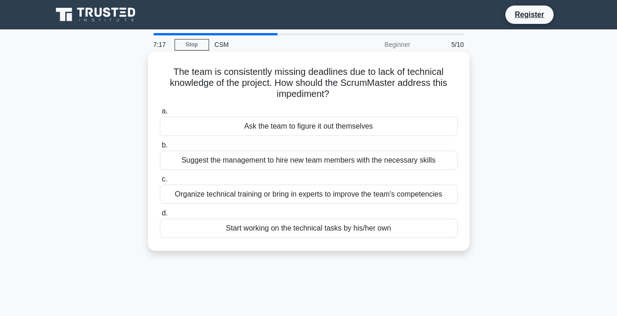 Image resolution: width=617 pixels, height=316 pixels. What do you see at coordinates (309, 228) in the screenshot?
I see `div: Start working on the technical tasks by his/her own` at bounding box center [309, 228].